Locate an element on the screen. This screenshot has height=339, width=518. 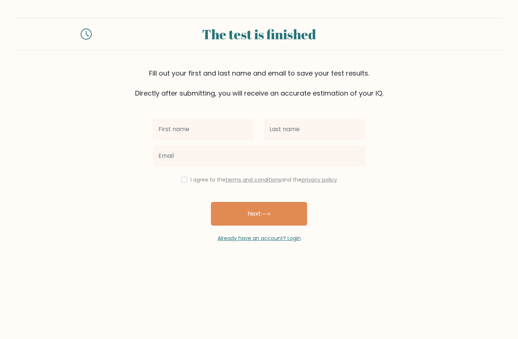
button: Next is located at coordinates (259, 214).